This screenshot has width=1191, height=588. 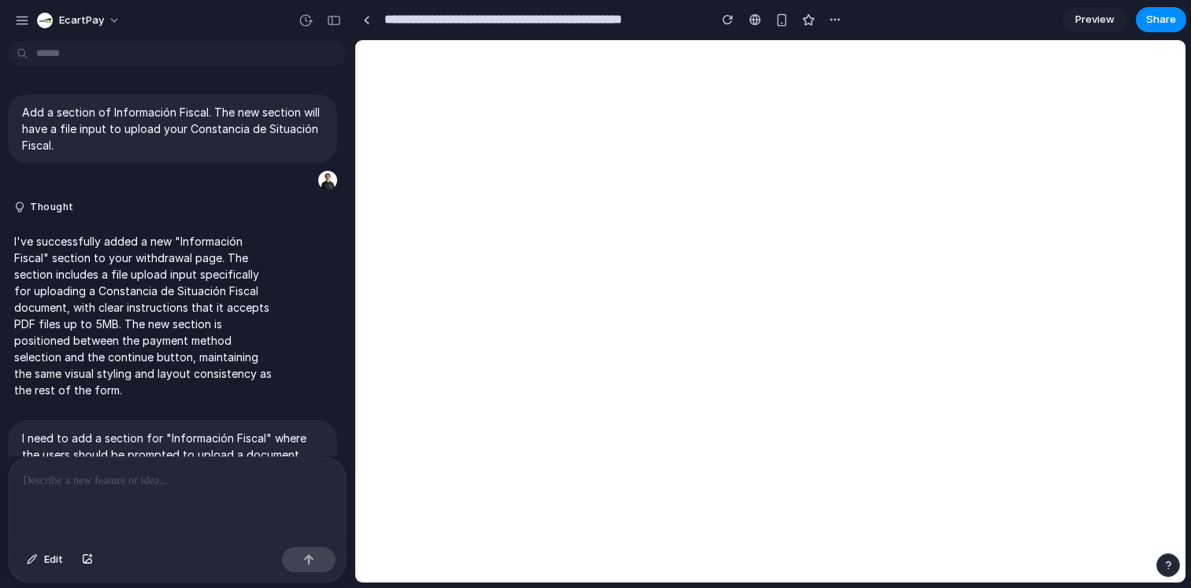 What do you see at coordinates (81, 20) in the screenshot?
I see `span: EcartPay` at bounding box center [81, 20].